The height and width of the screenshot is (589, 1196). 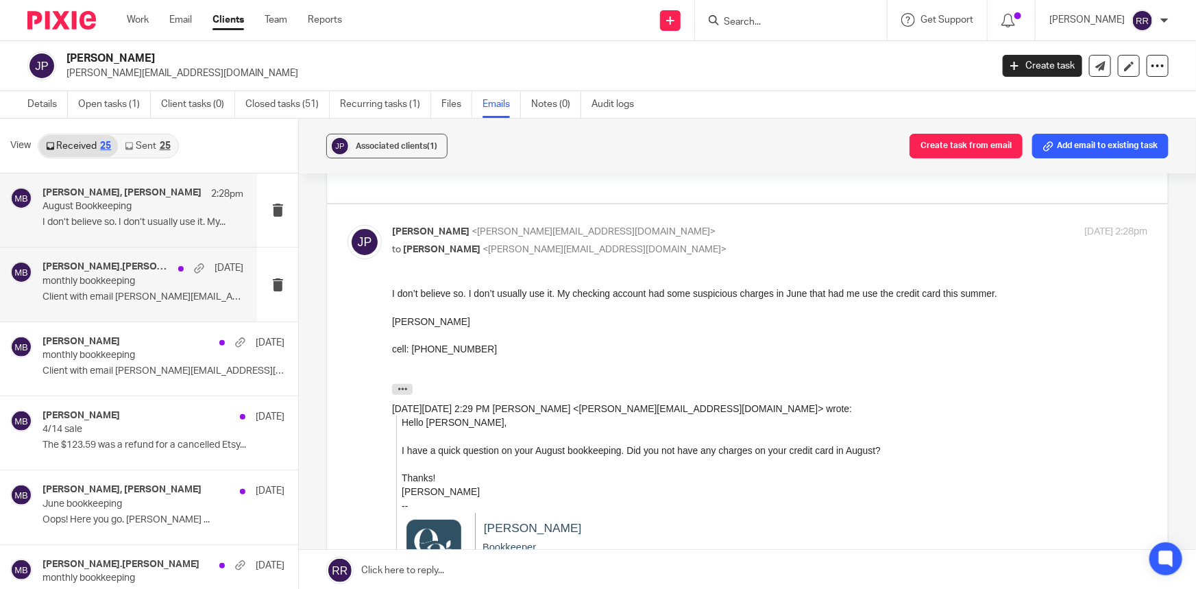 What do you see at coordinates (383, 191) in the screenshot?
I see `div: Thanks!` at bounding box center [383, 191].